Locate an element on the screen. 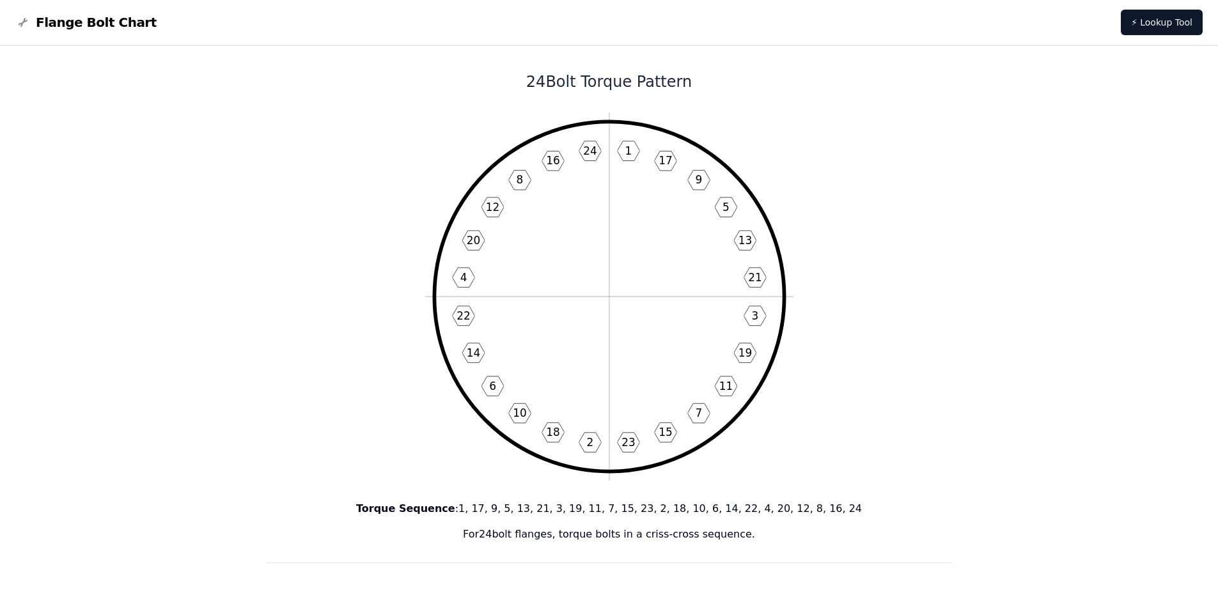 The image size is (1218, 604). text: 21 is located at coordinates (755, 277).